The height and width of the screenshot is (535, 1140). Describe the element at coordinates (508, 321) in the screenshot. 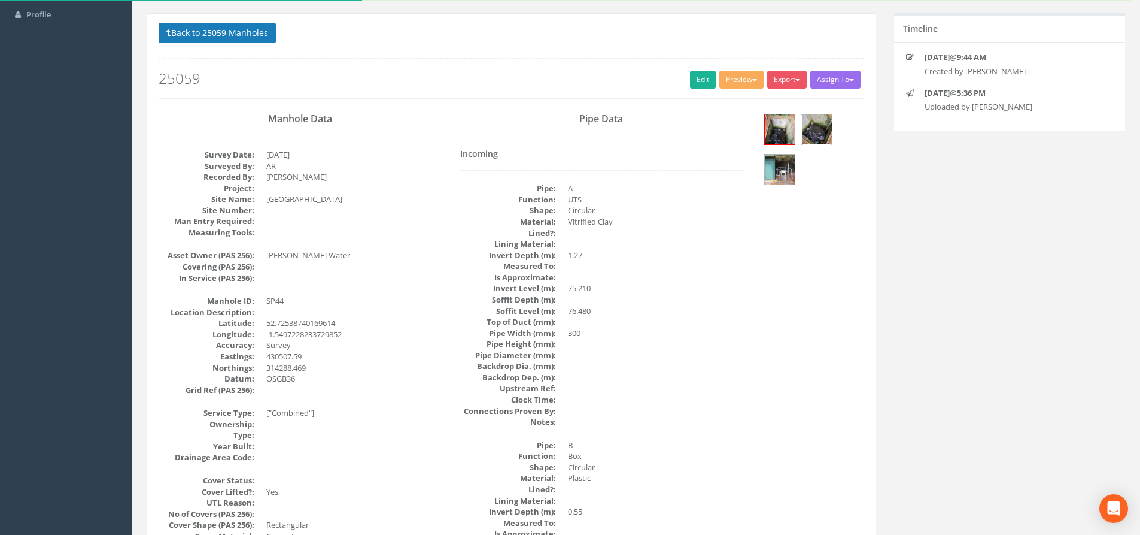

I see `dt: Top of Duct (mm):` at that location.